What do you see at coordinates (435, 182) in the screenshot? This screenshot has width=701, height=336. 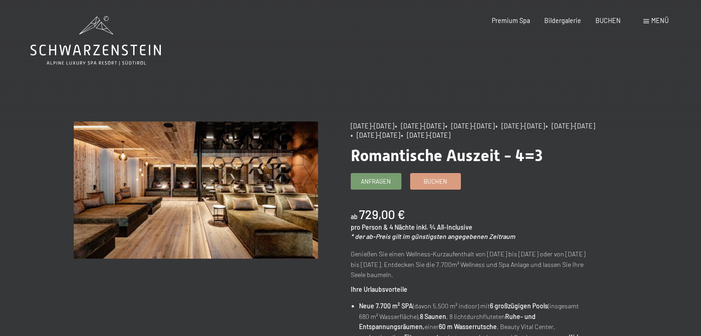 I see `span: Buchen` at bounding box center [435, 182].